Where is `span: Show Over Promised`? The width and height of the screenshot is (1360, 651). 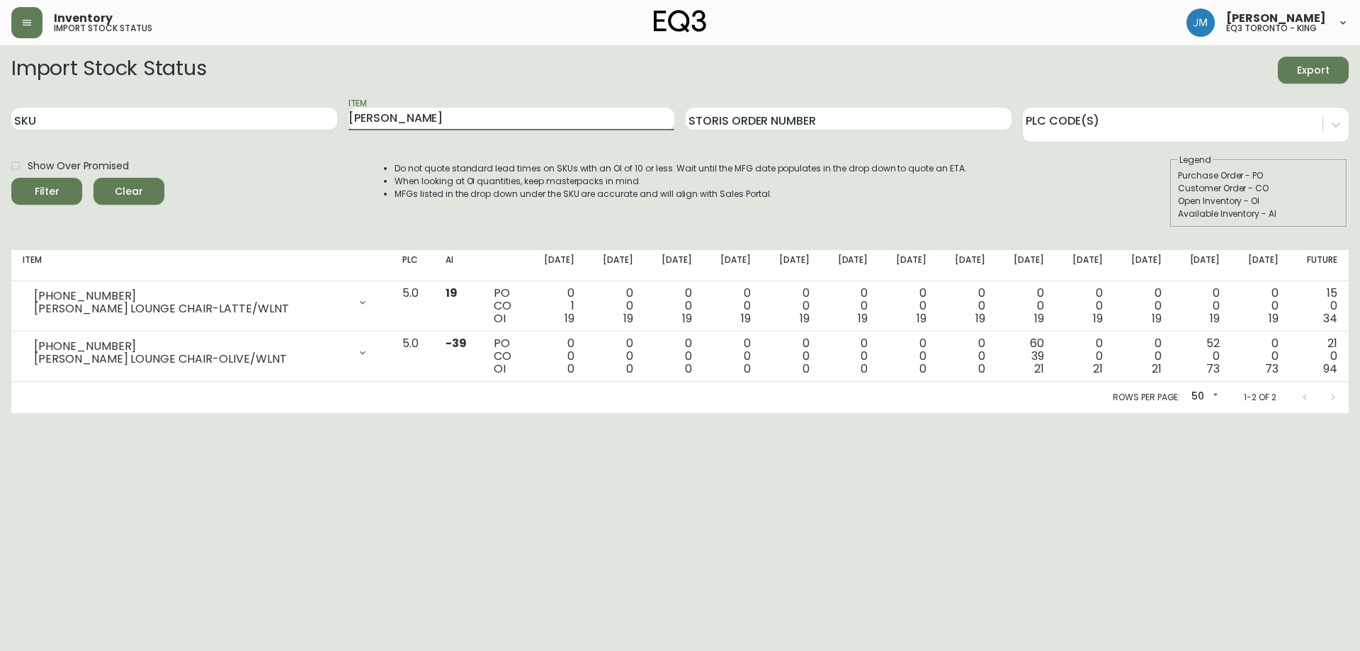 span: Show Over Promised is located at coordinates (78, 166).